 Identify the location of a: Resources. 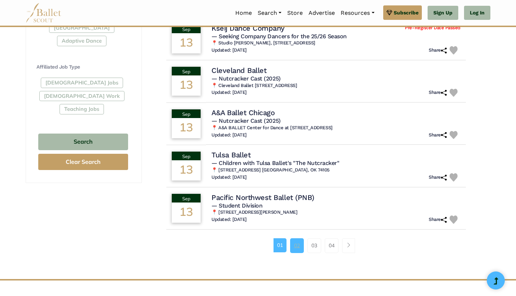
(358, 13).